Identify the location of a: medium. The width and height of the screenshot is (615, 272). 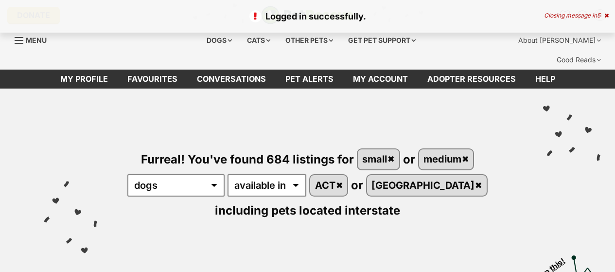
(447, 159).